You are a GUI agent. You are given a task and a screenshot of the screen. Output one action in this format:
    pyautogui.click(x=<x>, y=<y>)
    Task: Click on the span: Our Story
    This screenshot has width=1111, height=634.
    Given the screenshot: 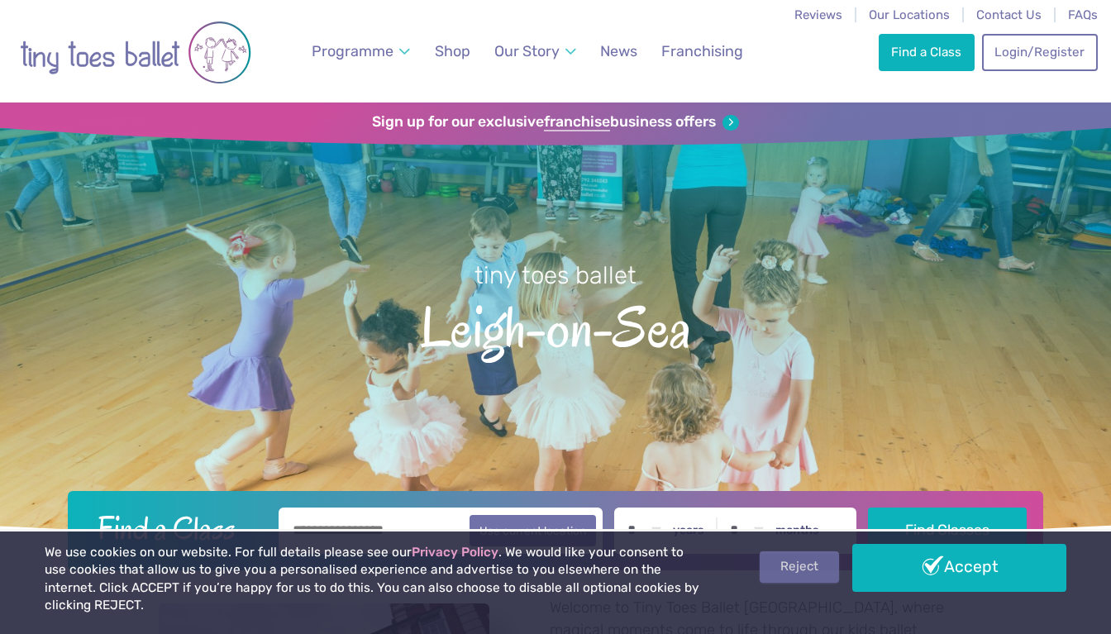 What is the action you would take?
    pyautogui.click(x=527, y=50)
    